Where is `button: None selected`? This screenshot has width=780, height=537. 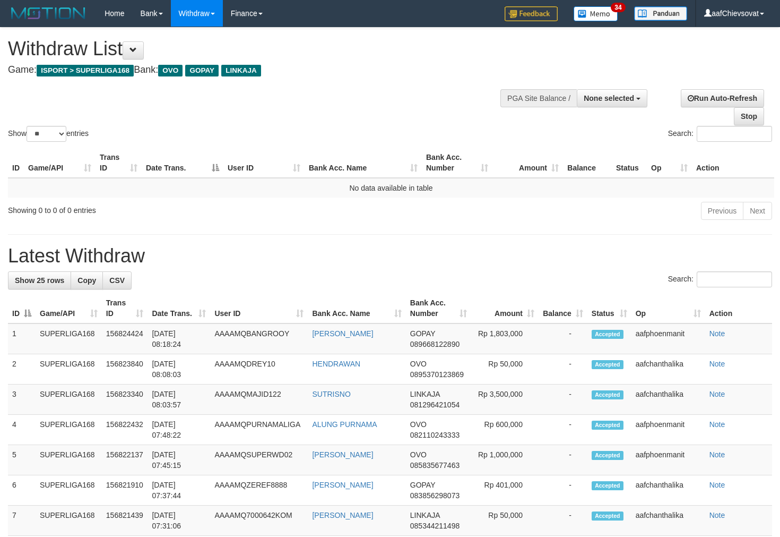
button: None selected is located at coordinates (612, 98).